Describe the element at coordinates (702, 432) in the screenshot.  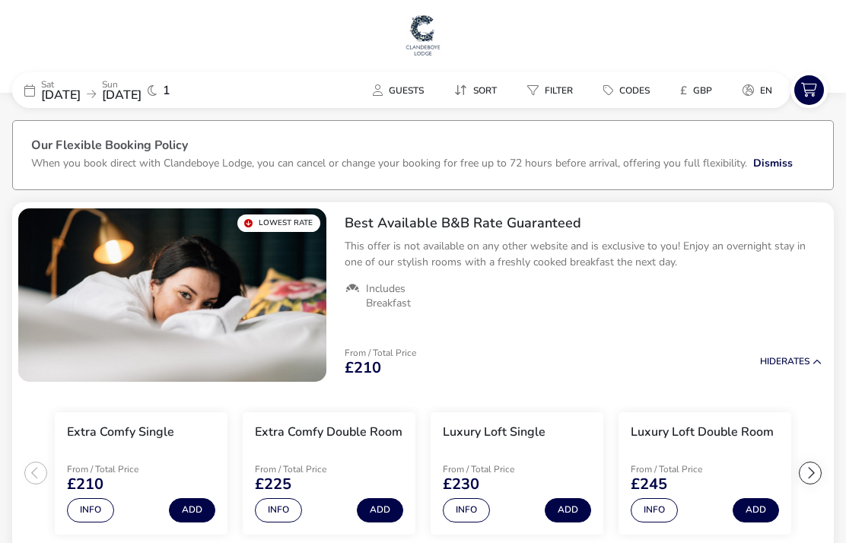
I see `h3: Luxury Loft Double Room` at that location.